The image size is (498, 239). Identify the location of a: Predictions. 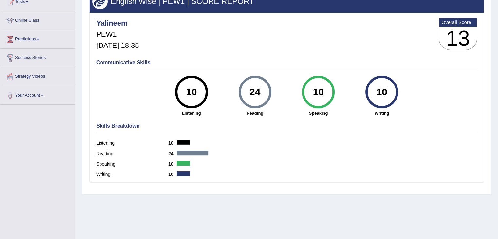
(38, 38).